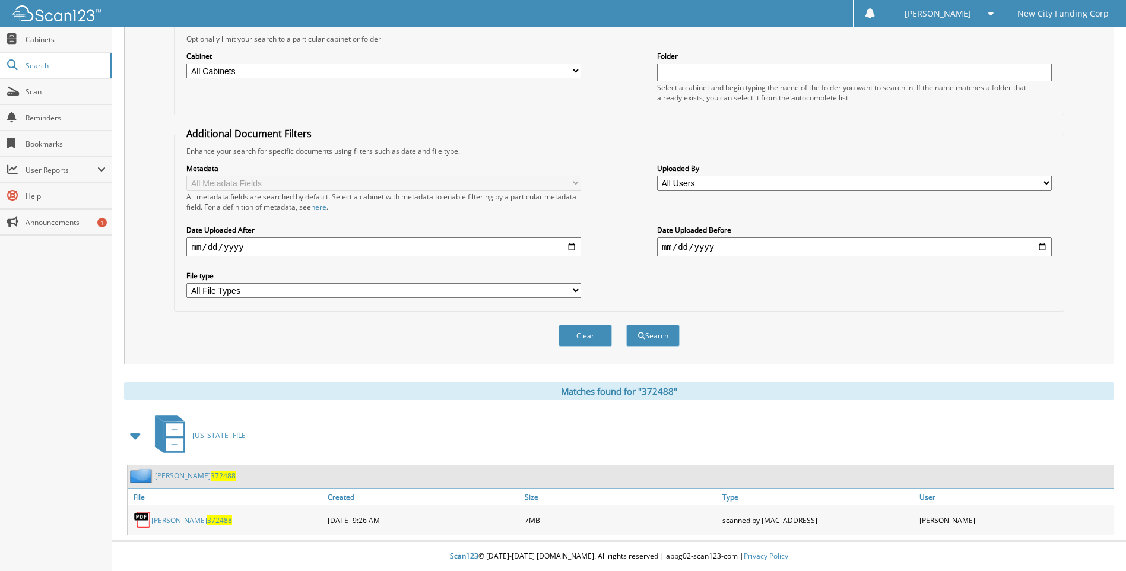  I want to click on a: Type, so click(818, 497).